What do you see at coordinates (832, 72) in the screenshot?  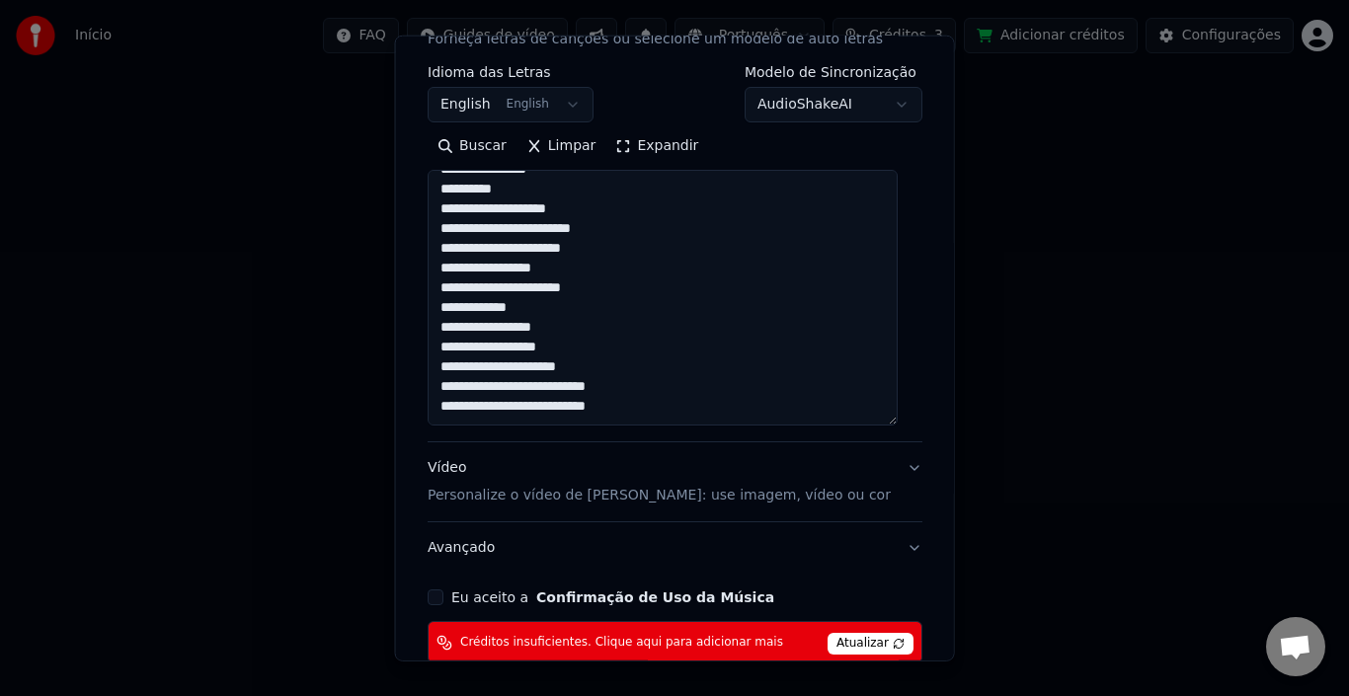 I see `label: Modelo de Sincronização` at bounding box center [832, 72].